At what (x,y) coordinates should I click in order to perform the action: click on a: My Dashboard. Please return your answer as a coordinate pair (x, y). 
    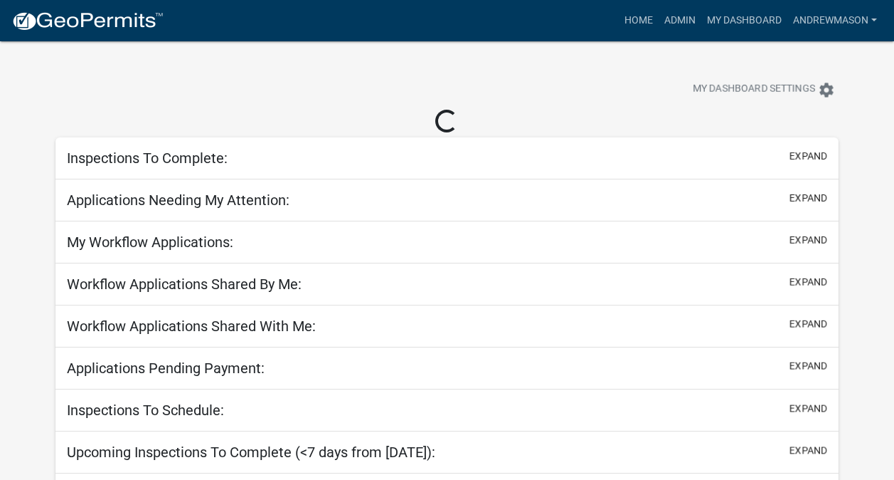
    Looking at the image, I should click on (744, 21).